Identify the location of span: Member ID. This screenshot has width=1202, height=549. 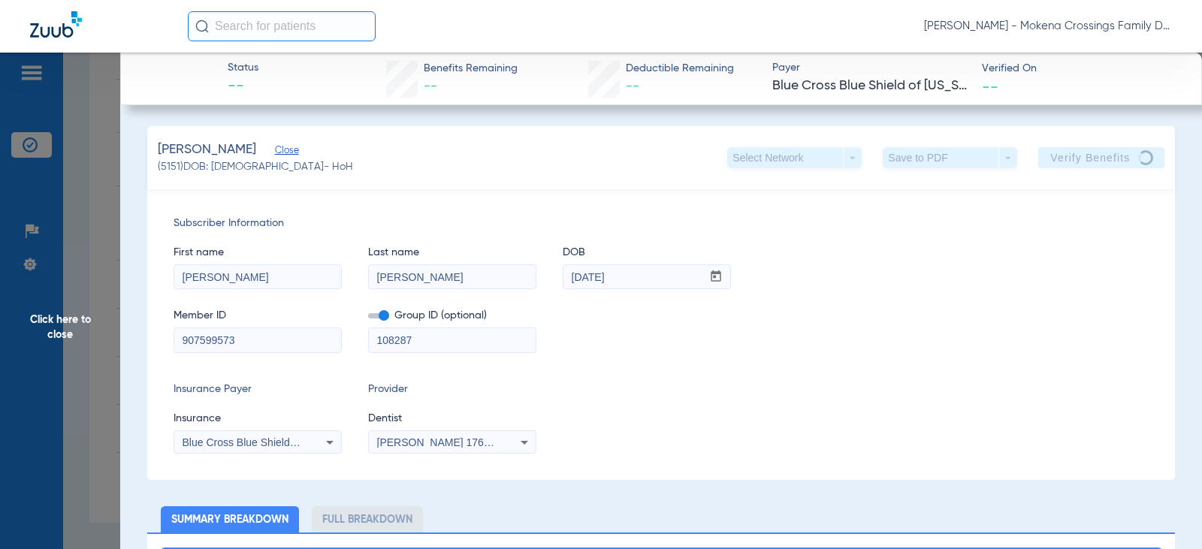
(258, 316).